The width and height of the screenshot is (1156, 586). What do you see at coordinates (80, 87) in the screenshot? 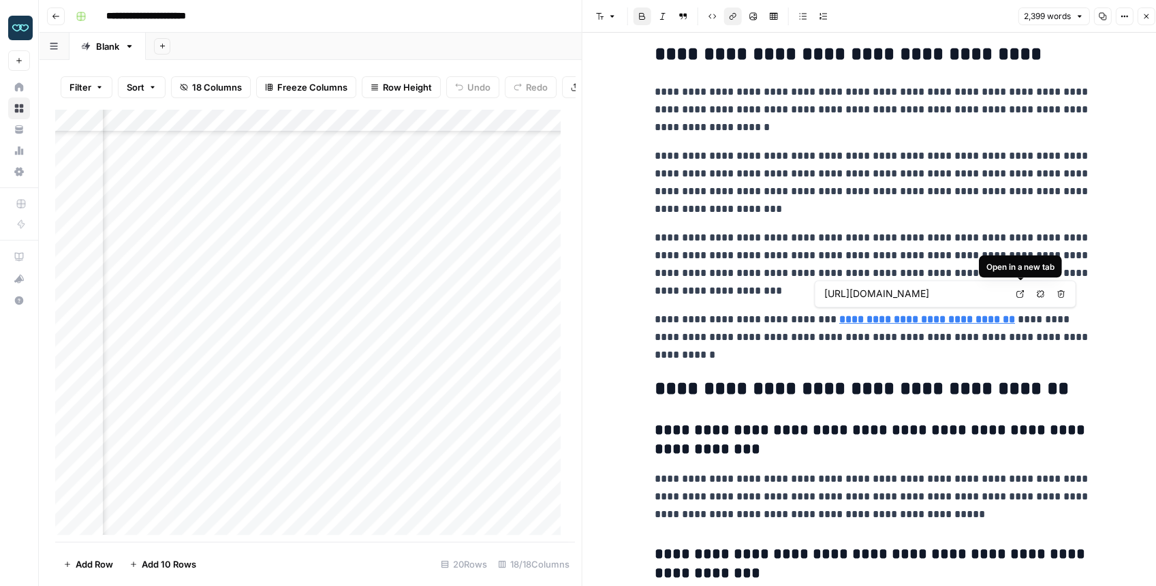
I see `span: Filter` at bounding box center [80, 87].